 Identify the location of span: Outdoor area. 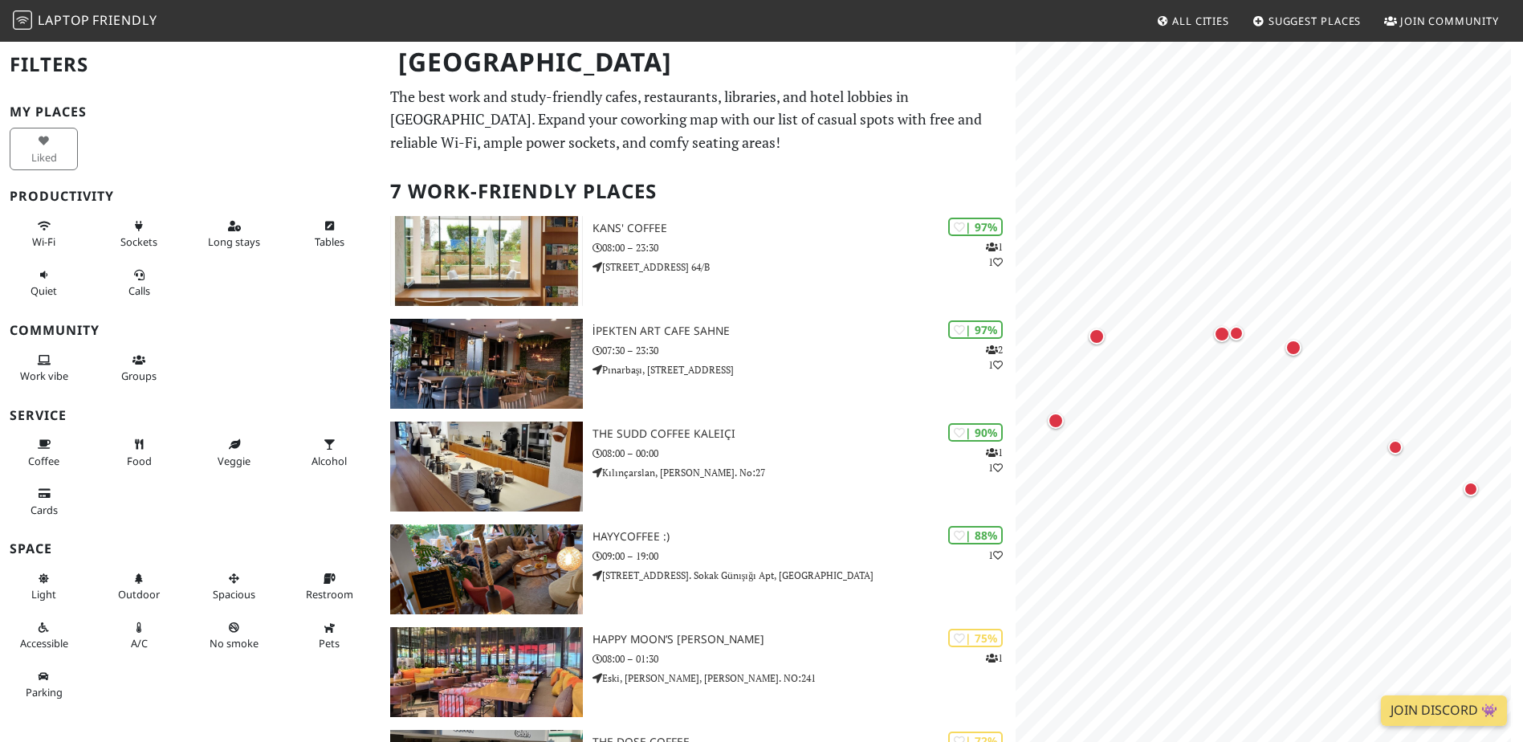
(139, 594).